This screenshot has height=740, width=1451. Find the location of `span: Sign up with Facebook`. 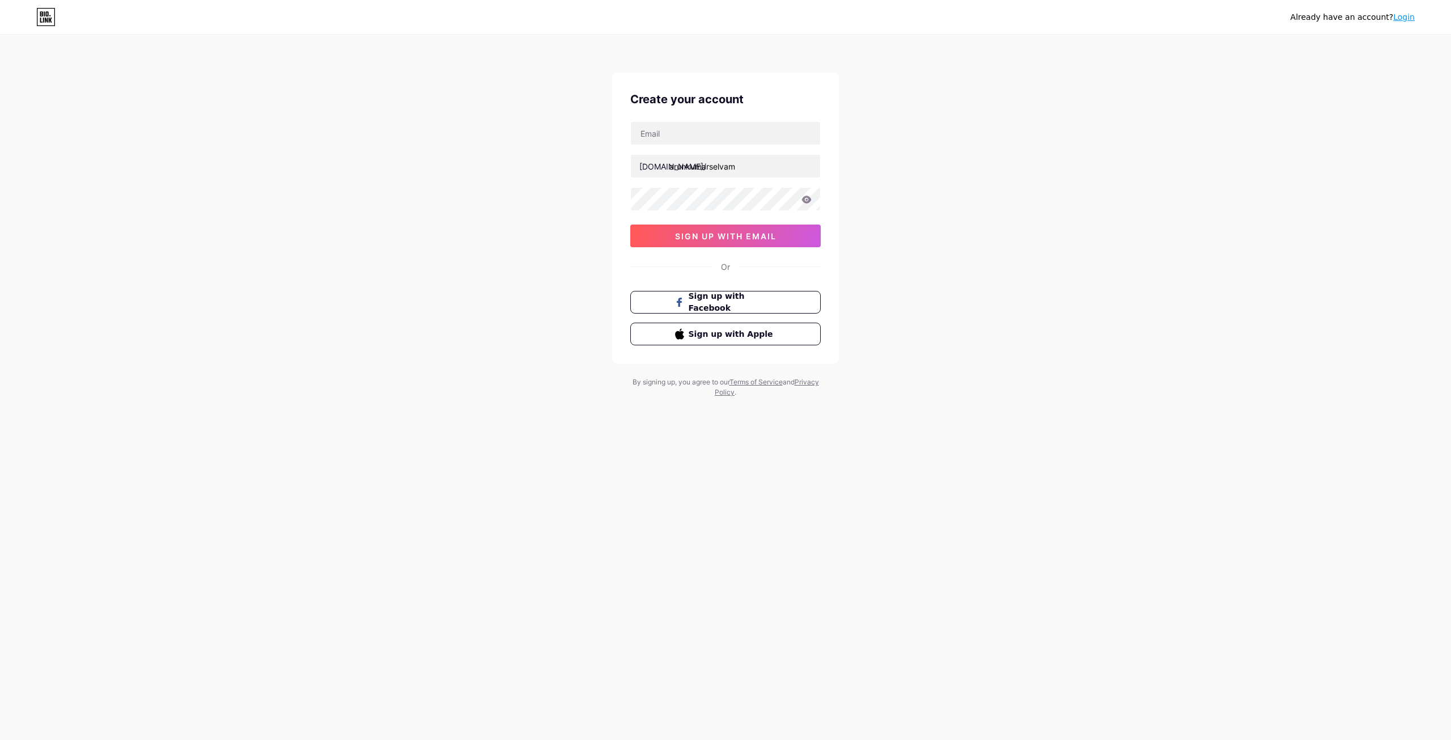

span: Sign up with Facebook is located at coordinates (732, 302).